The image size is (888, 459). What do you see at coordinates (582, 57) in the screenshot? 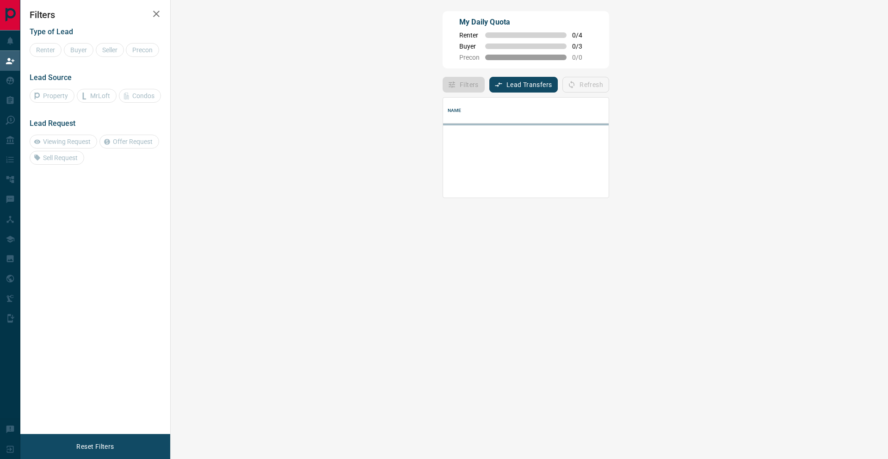
I see `span: 0 / 0` at bounding box center [582, 57].